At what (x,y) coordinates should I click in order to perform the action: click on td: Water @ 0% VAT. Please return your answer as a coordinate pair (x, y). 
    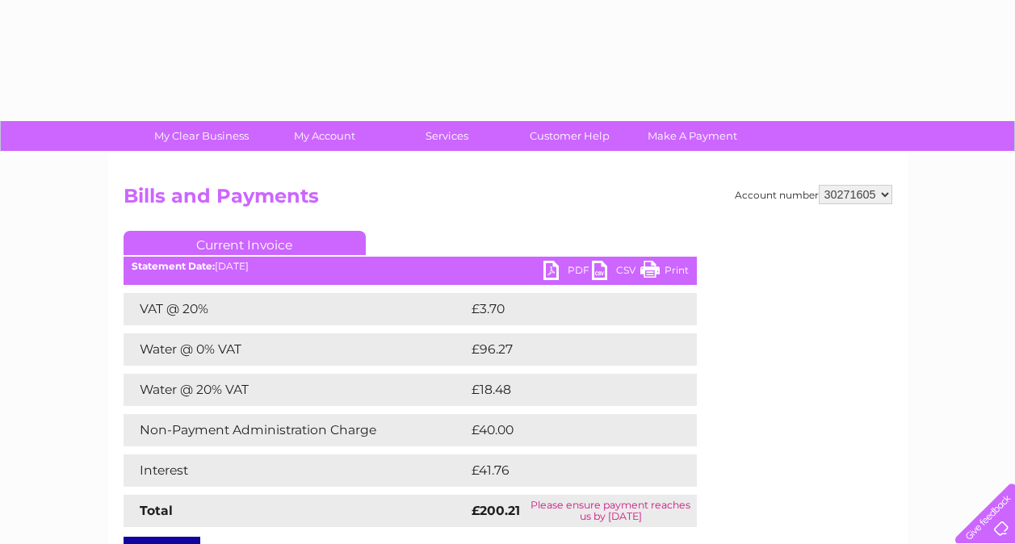
    Looking at the image, I should click on (296, 350).